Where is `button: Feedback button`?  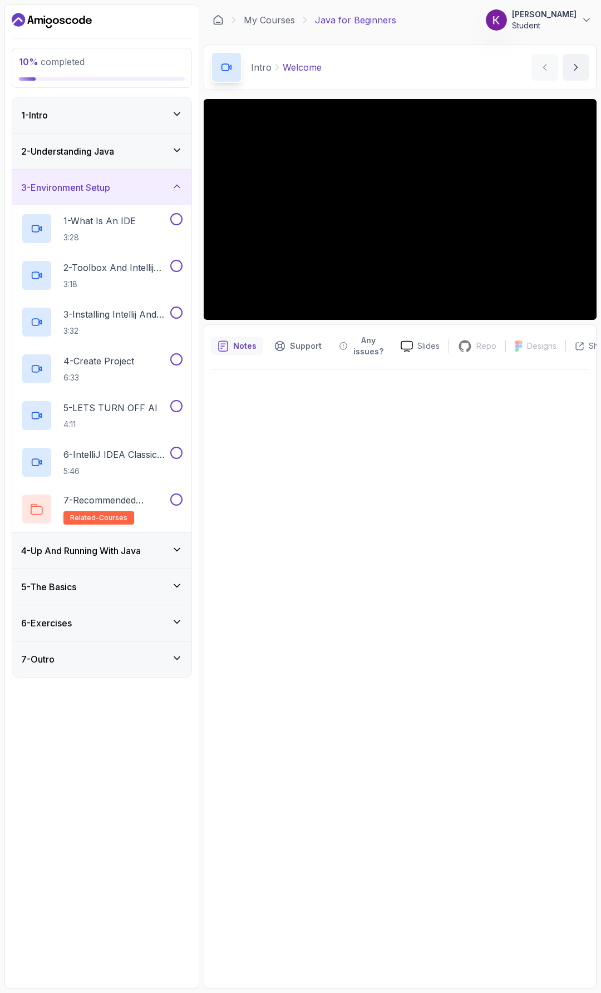 button: Feedback button is located at coordinates (362, 346).